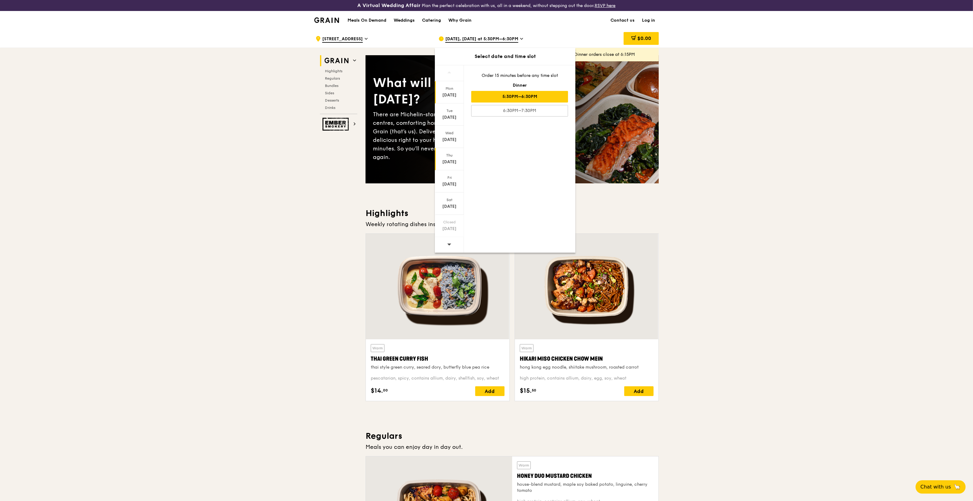 This screenshot has height=501, width=973. I want to click on div: pescatarian, spicy, contains allium, dairy, shellfish, soy, wheat, so click(437, 379).